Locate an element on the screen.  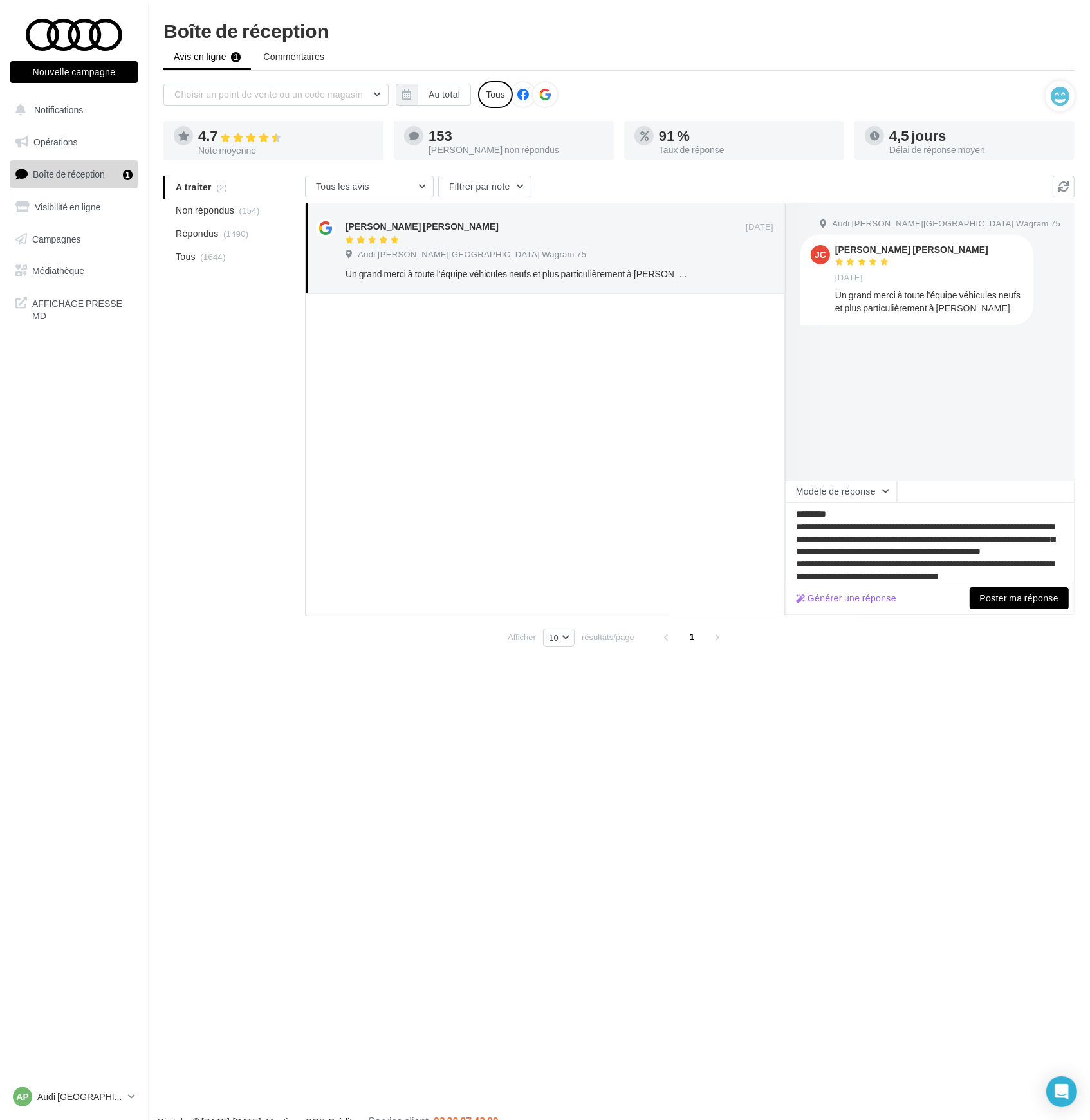
span: AP is located at coordinates (22, 1097).